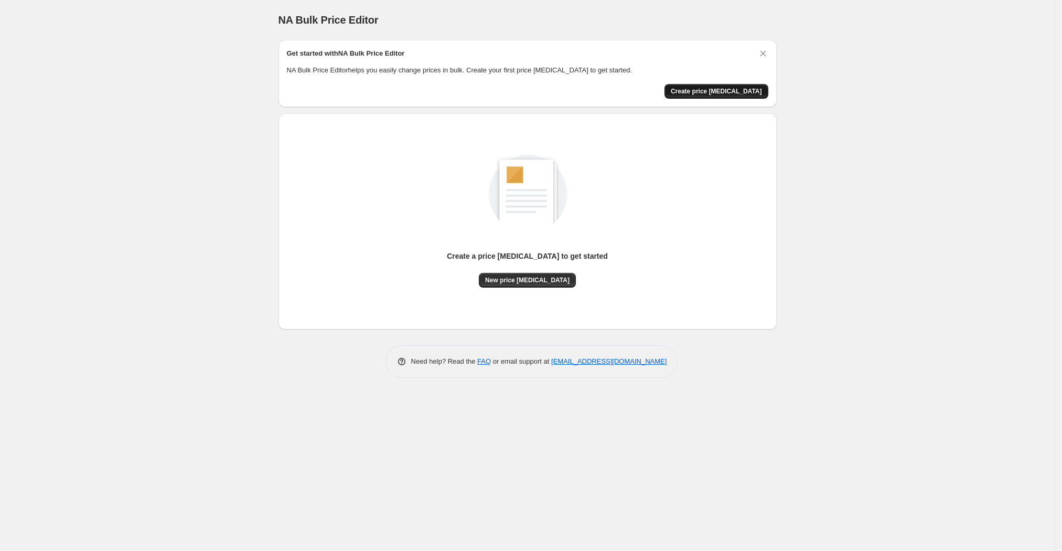  What do you see at coordinates (328, 20) in the screenshot?
I see `span: NA Bulk Price Editor` at bounding box center [328, 20].